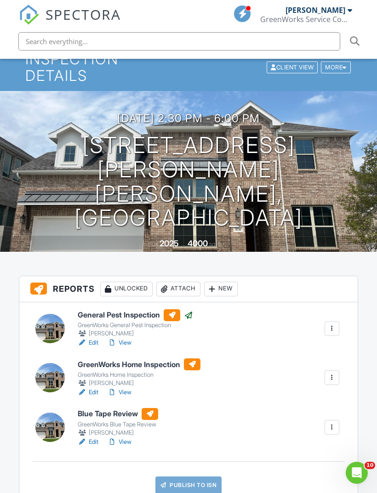  What do you see at coordinates (169, 243) in the screenshot?
I see `div: 2025` at bounding box center [169, 243].